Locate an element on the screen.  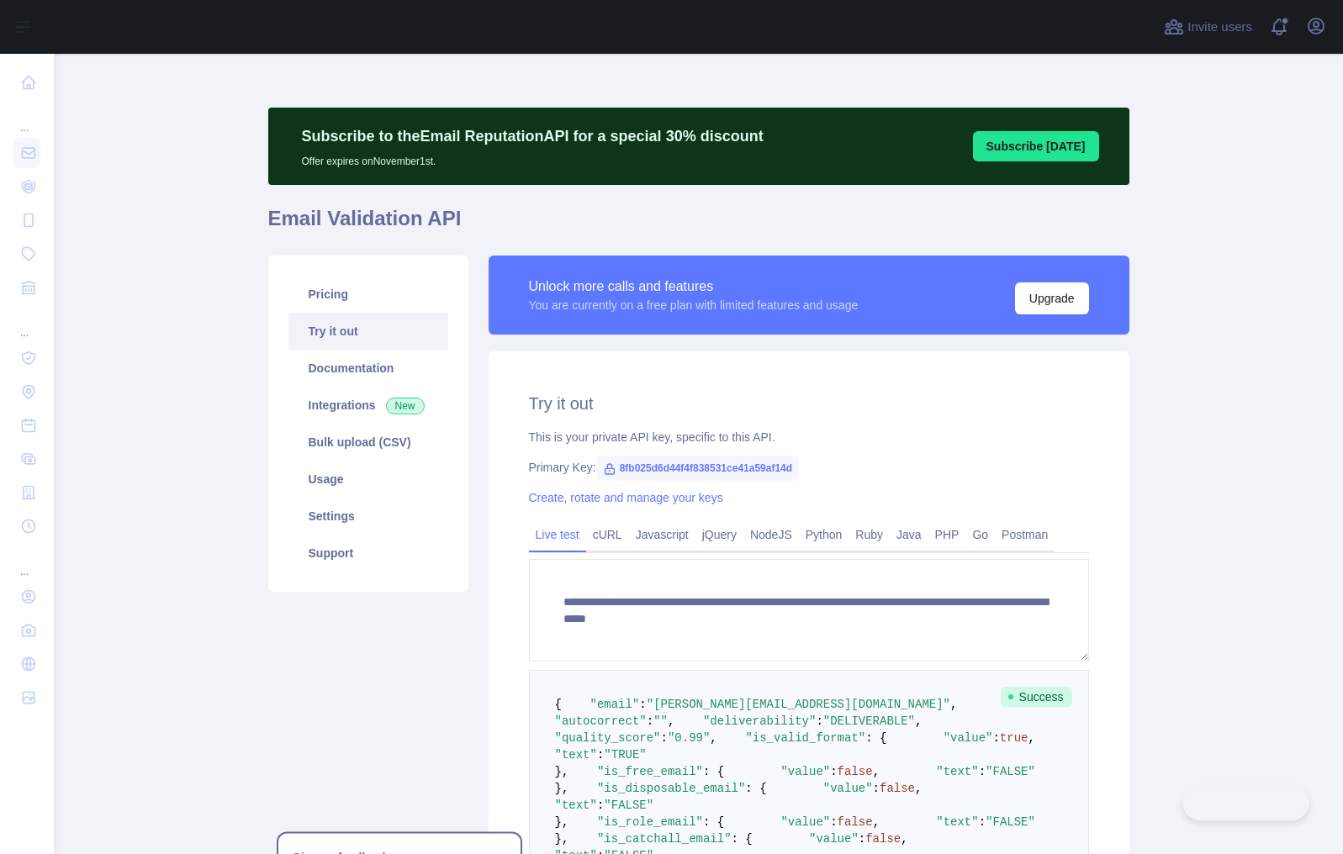
span: "email" is located at coordinates (615, 705).